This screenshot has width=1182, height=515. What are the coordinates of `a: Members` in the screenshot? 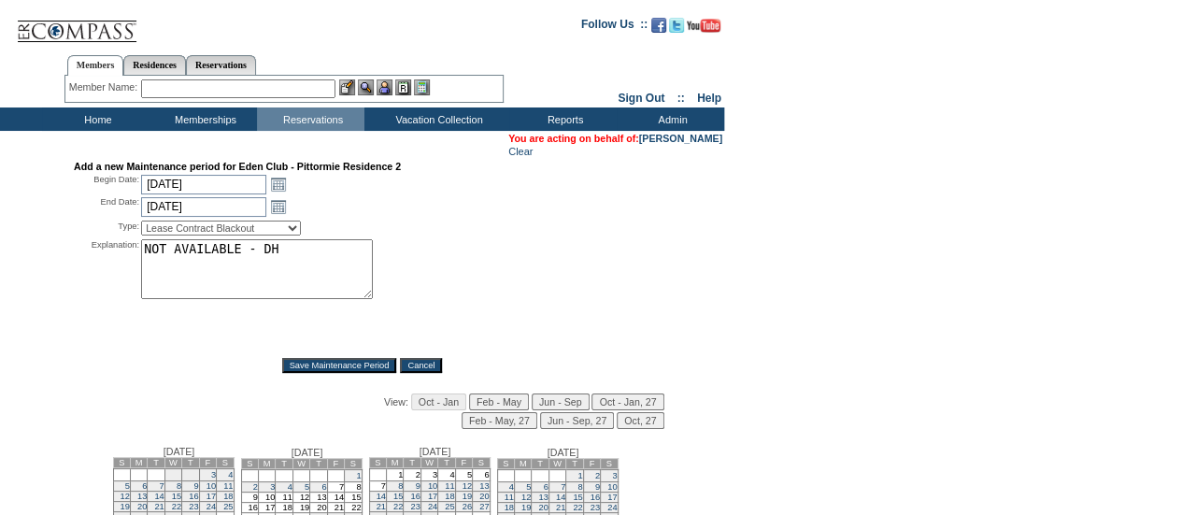 It's located at (95, 65).